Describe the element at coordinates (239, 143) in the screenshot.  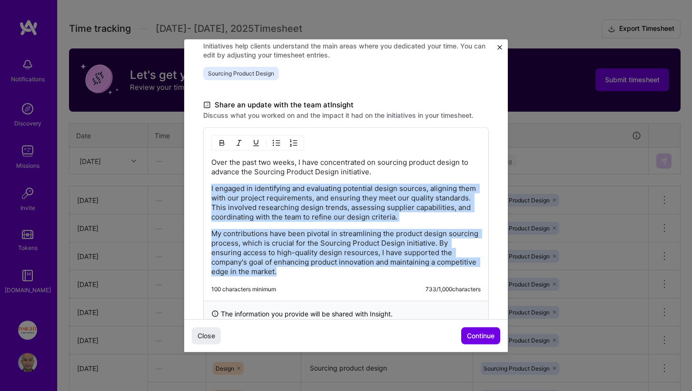
I see `img: Italic` at that location.